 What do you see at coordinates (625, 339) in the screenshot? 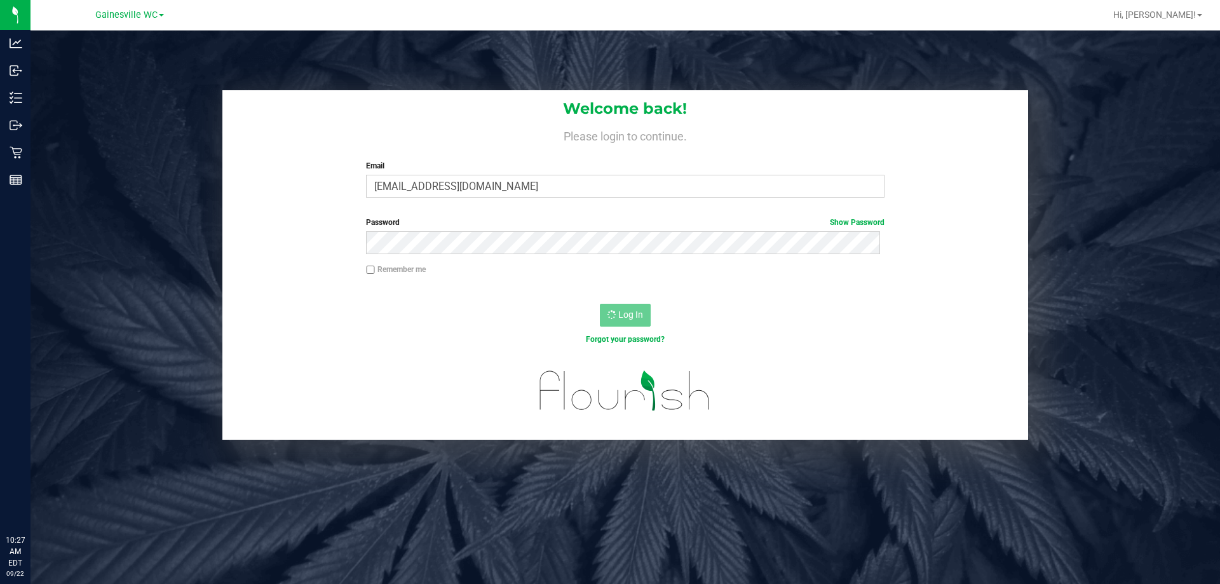
I see `a: Forgot your password?` at bounding box center [625, 339].